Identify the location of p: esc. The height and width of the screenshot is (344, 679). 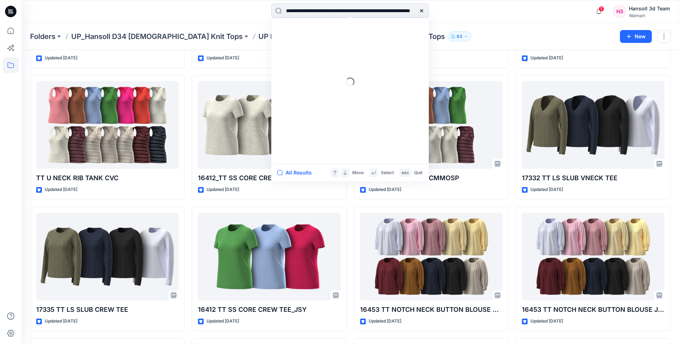
(405, 173).